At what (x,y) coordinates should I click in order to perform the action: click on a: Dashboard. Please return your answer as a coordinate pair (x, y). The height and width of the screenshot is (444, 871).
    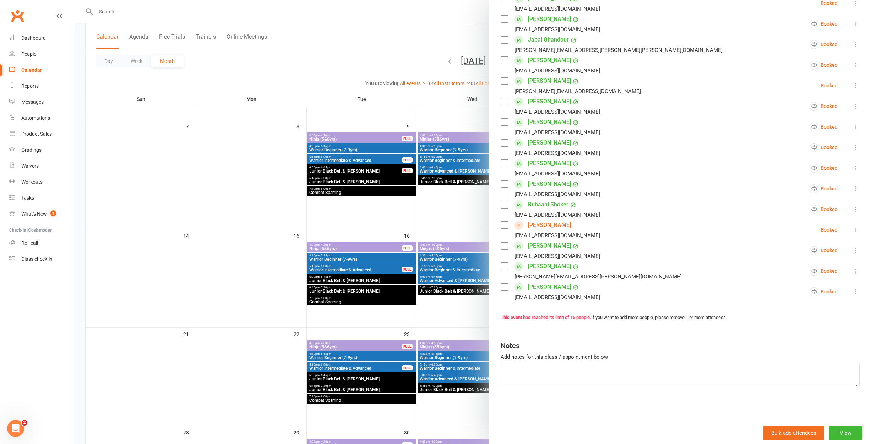
    Looking at the image, I should click on (42, 38).